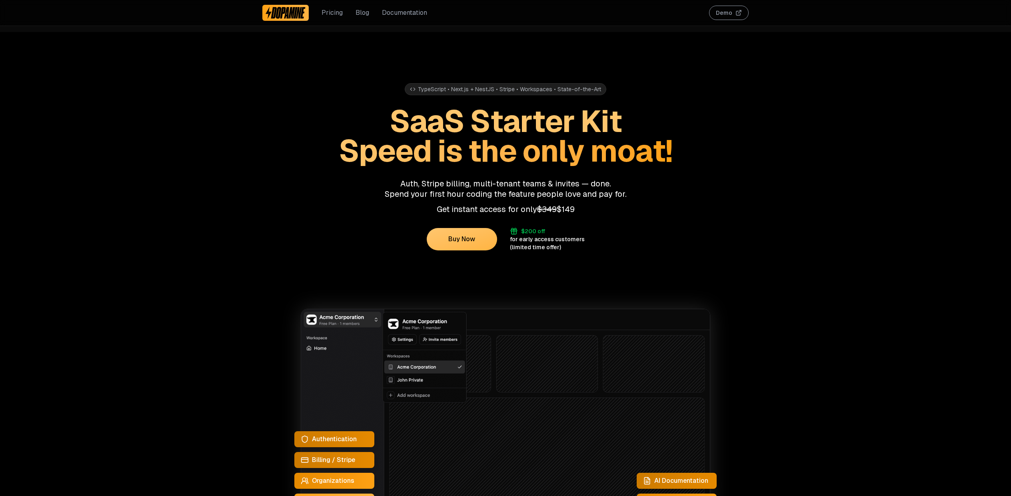 This screenshot has width=1011, height=496. I want to click on img: Dopamine, so click(286, 13).